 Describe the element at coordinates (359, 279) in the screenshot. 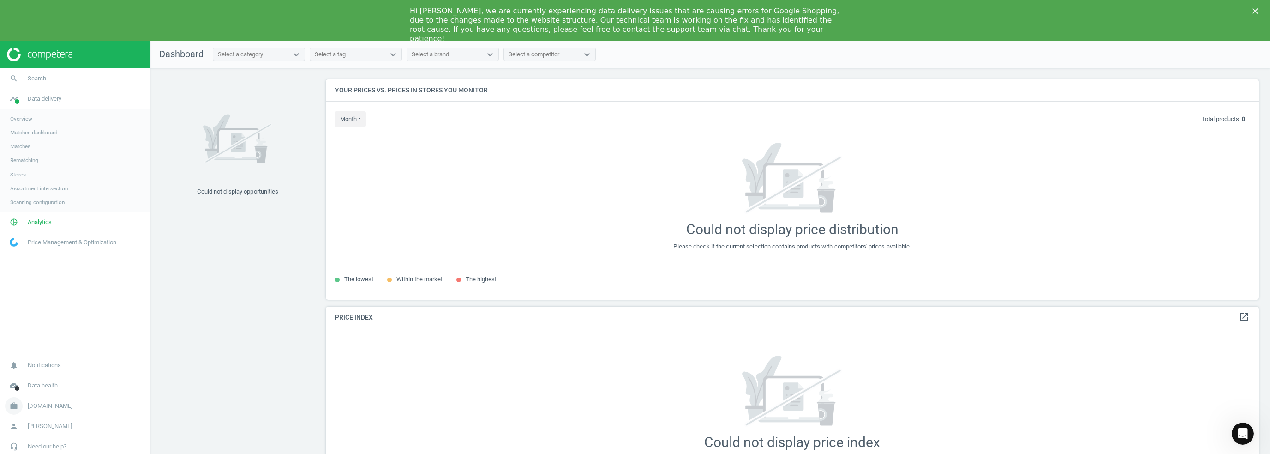

I see `span: The lowest` at that location.